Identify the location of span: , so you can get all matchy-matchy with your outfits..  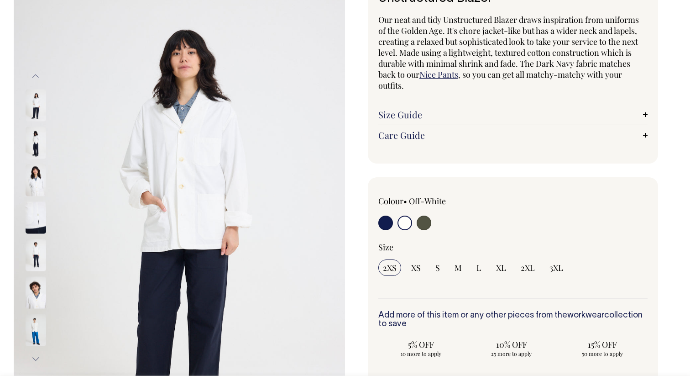
(500, 80).